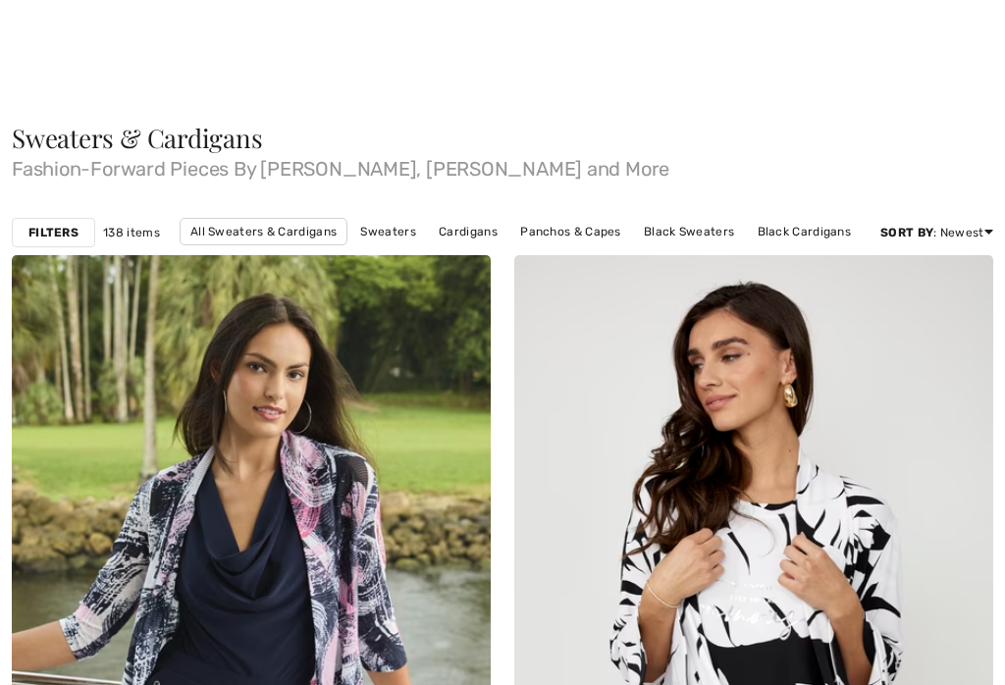 The width and height of the screenshot is (1005, 685). Describe the element at coordinates (936, 233) in the screenshot. I see `div: : Newest` at that location.